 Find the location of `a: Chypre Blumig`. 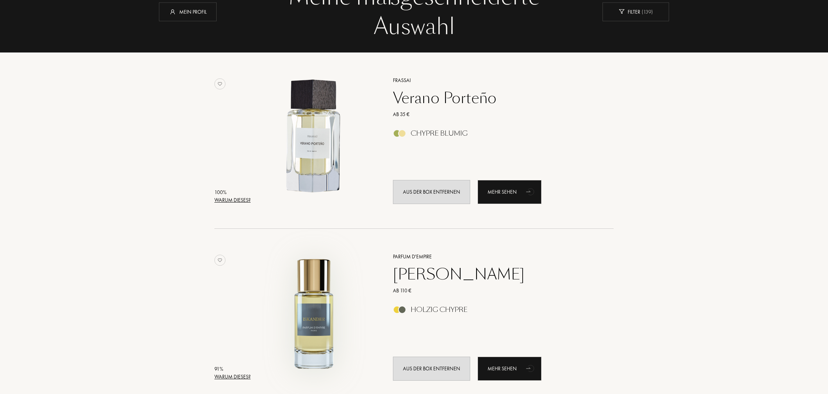

a: Chypre Blumig is located at coordinates (495, 135).